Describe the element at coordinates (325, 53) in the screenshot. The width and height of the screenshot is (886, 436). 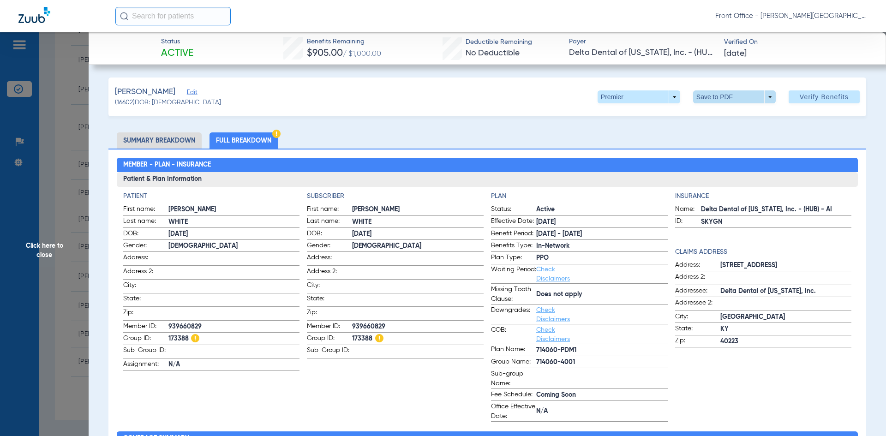
I see `span: $905.00` at that location.